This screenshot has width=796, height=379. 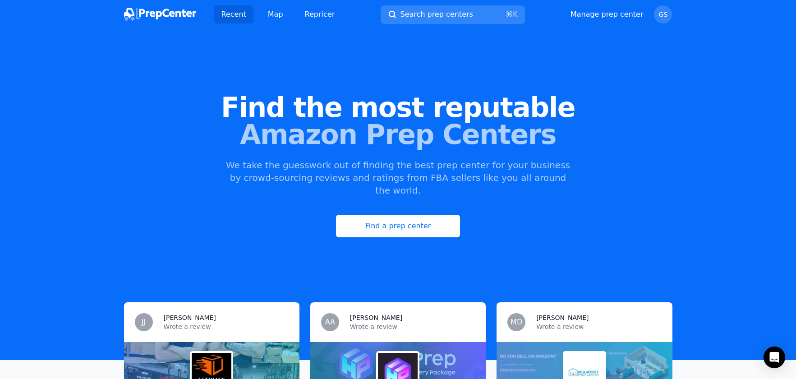 What do you see at coordinates (398, 107) in the screenshot?
I see `span: Find the most reputable` at bounding box center [398, 107].